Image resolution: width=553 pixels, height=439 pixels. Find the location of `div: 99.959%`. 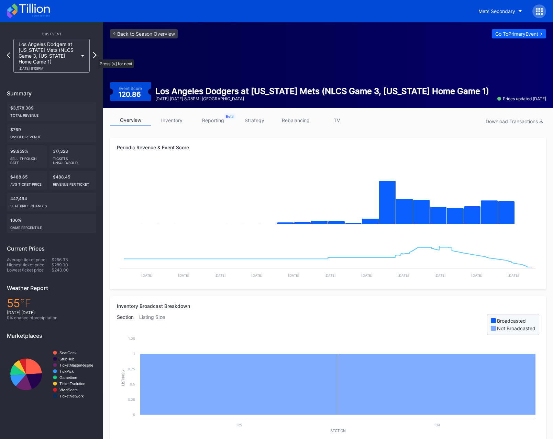

div: 99.959% is located at coordinates (27, 157).